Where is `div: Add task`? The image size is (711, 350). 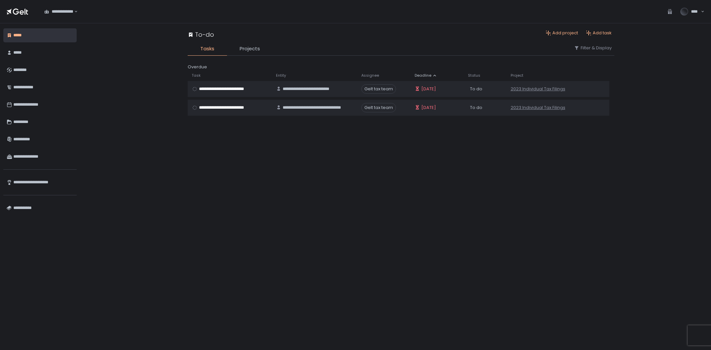
div: Add task is located at coordinates (599, 33).